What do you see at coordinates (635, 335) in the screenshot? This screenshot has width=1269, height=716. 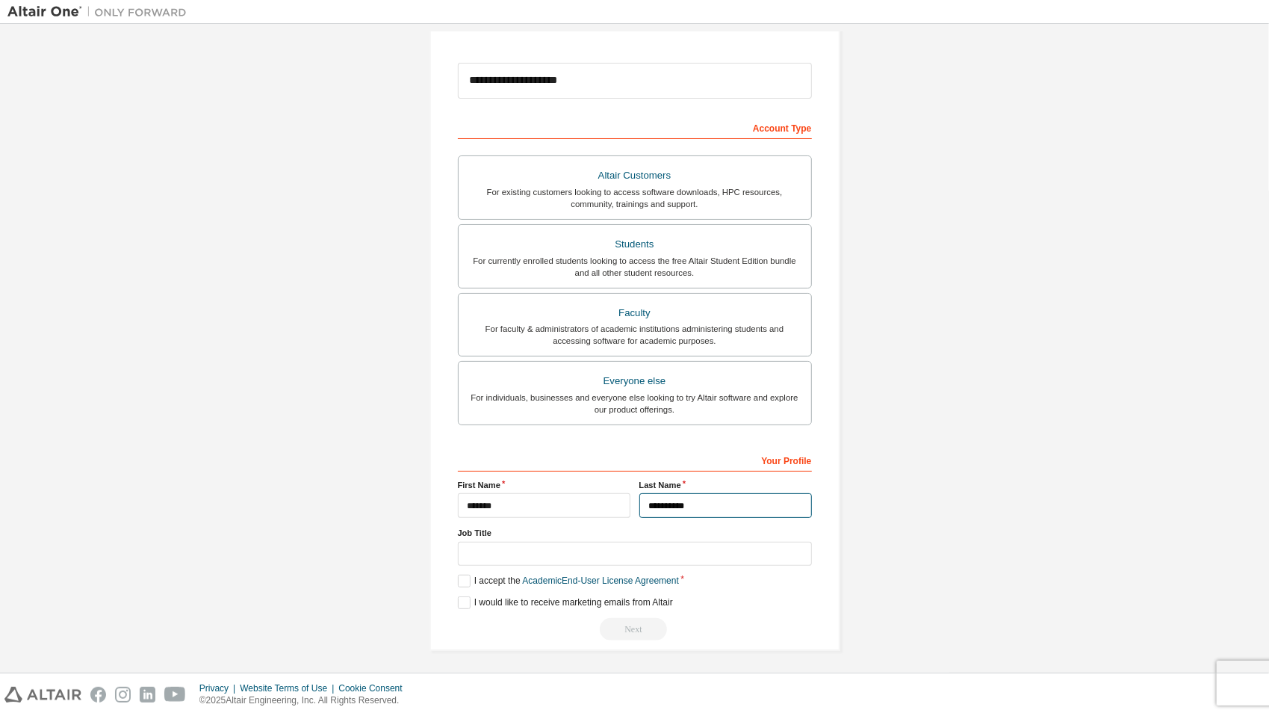 I see `div: For faculty & administrators of academic institutions administering students and accessing softwa...` at bounding box center [635, 335].